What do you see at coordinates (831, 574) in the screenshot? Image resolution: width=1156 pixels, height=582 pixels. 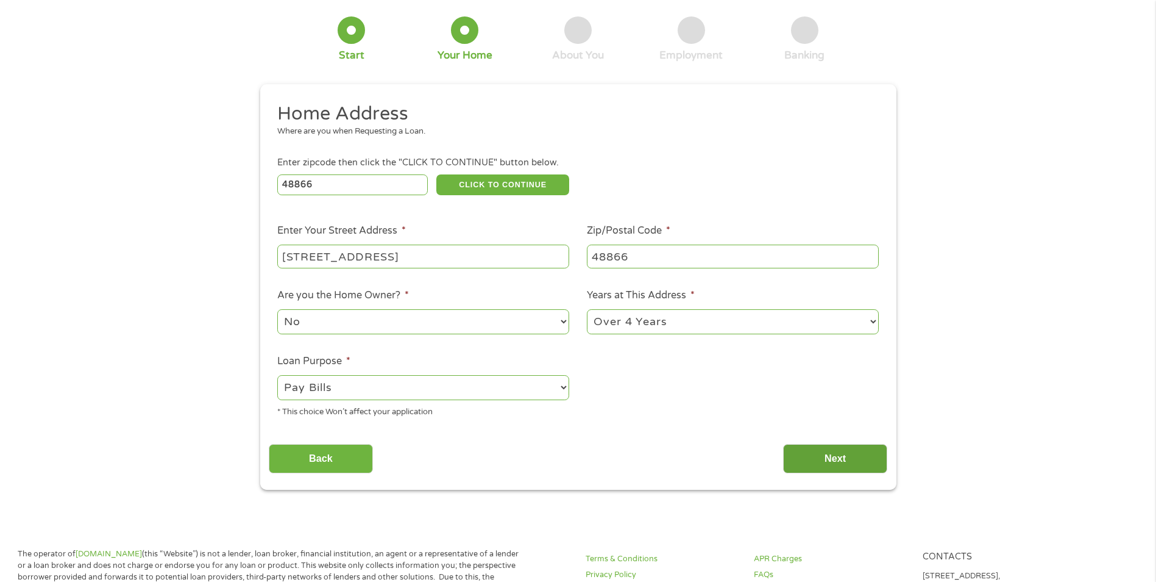 I see `a: FAQs` at bounding box center [831, 574].